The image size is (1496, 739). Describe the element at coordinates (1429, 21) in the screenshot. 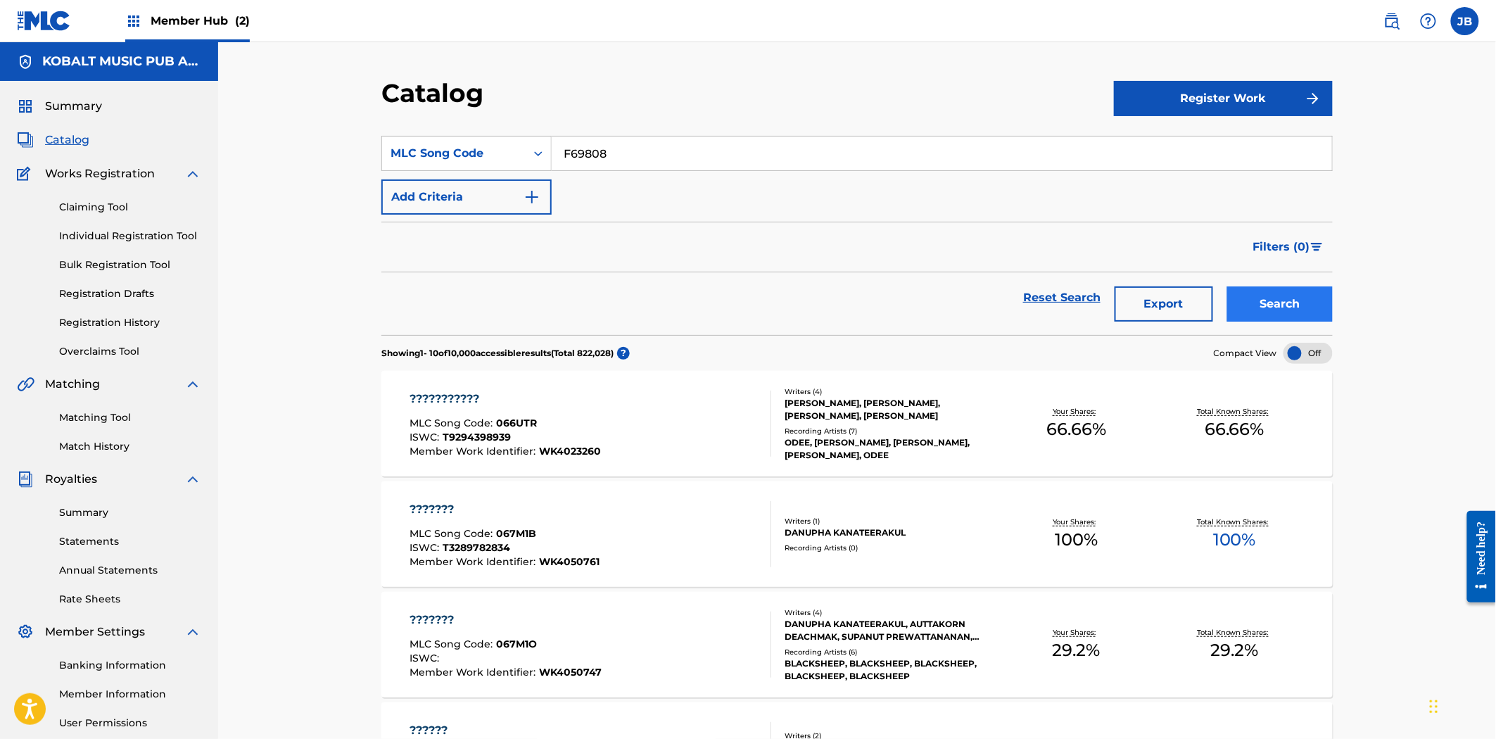

I see `img: help` at that location.